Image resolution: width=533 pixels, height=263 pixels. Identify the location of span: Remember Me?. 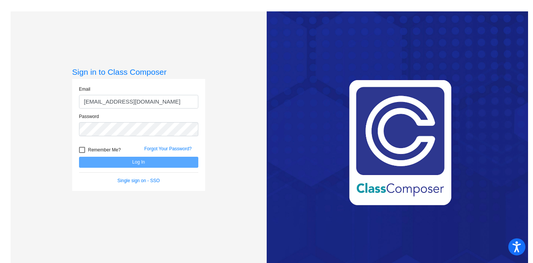
(104, 150).